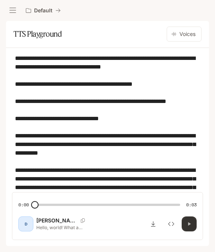 Image resolution: width=215 pixels, height=252 pixels. Describe the element at coordinates (13, 10) in the screenshot. I see `button: open drawer` at that location.